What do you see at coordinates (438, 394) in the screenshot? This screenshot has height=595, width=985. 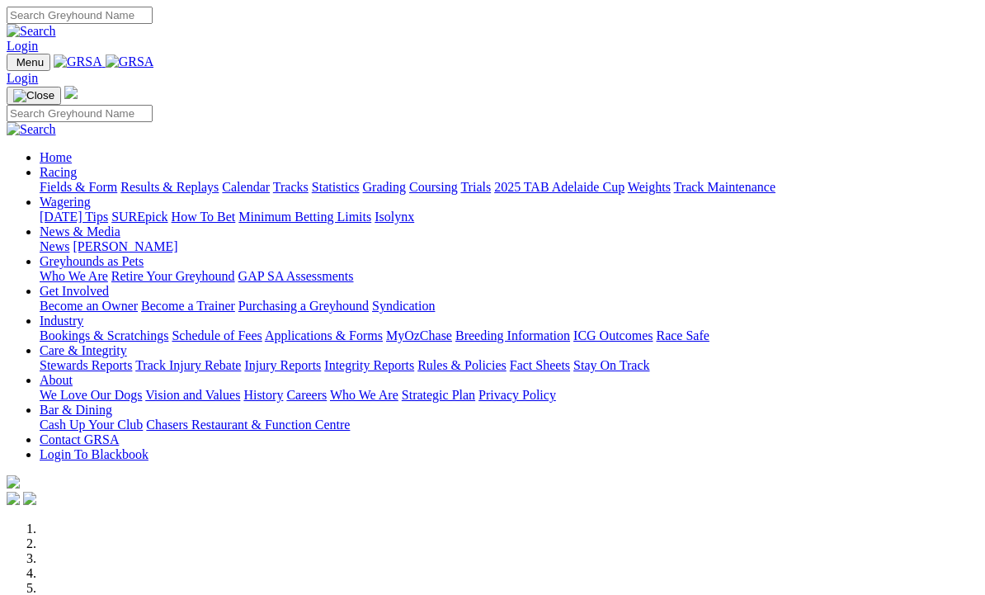 I see `a: Strategic Plan` at bounding box center [438, 394].